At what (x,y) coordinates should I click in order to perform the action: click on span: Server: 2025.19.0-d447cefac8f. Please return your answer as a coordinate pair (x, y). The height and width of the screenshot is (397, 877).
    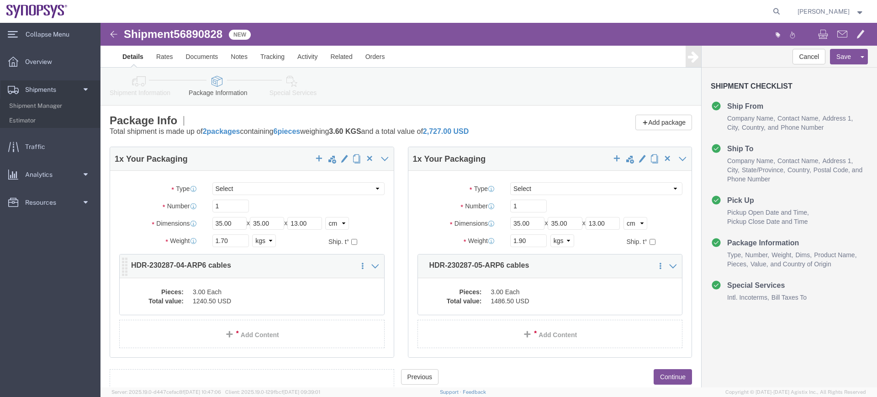
    Looking at the image, I should click on (166, 392).